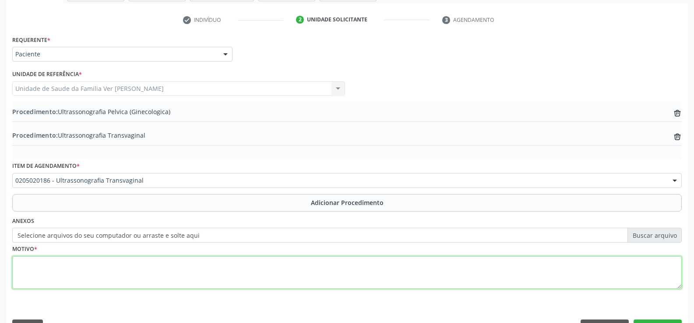 This screenshot has height=323, width=694. Describe the element at coordinates (46, 166) in the screenshot. I see `label: Item de agendamento` at that location.